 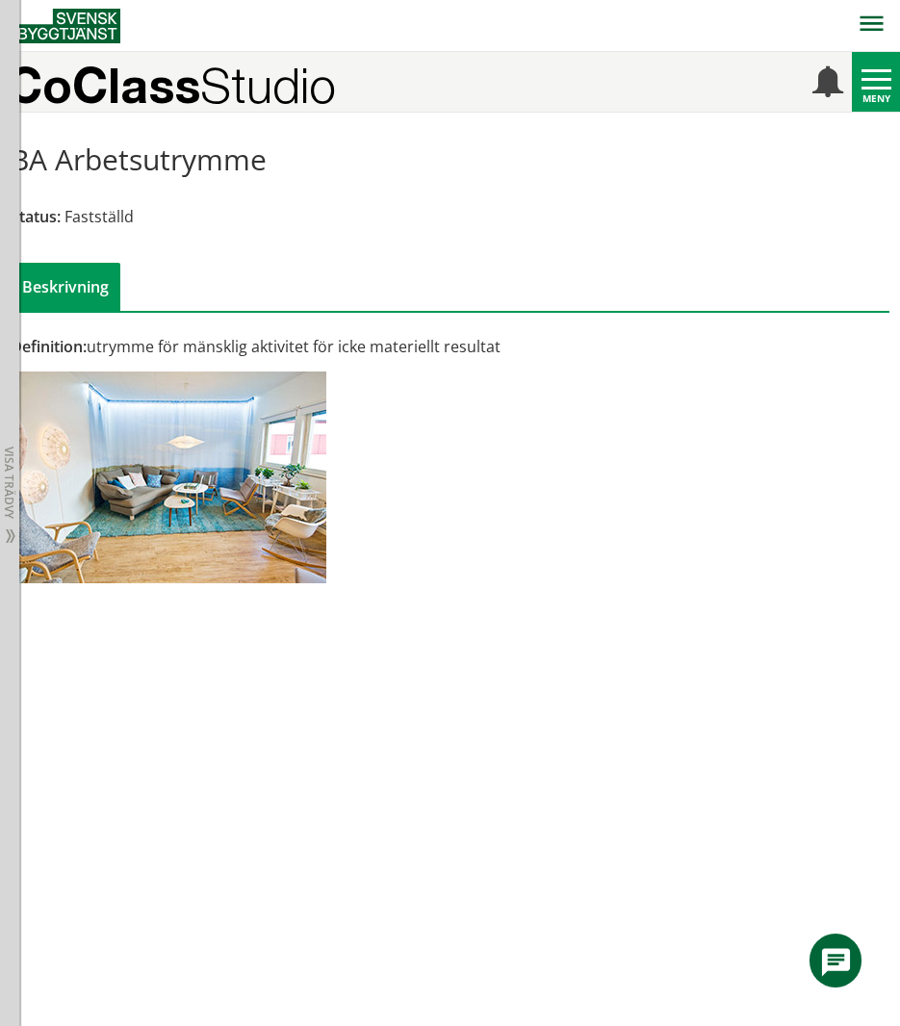 What do you see at coordinates (67, 26) in the screenshot?
I see `img: Svensk Byggtjänst` at bounding box center [67, 26].